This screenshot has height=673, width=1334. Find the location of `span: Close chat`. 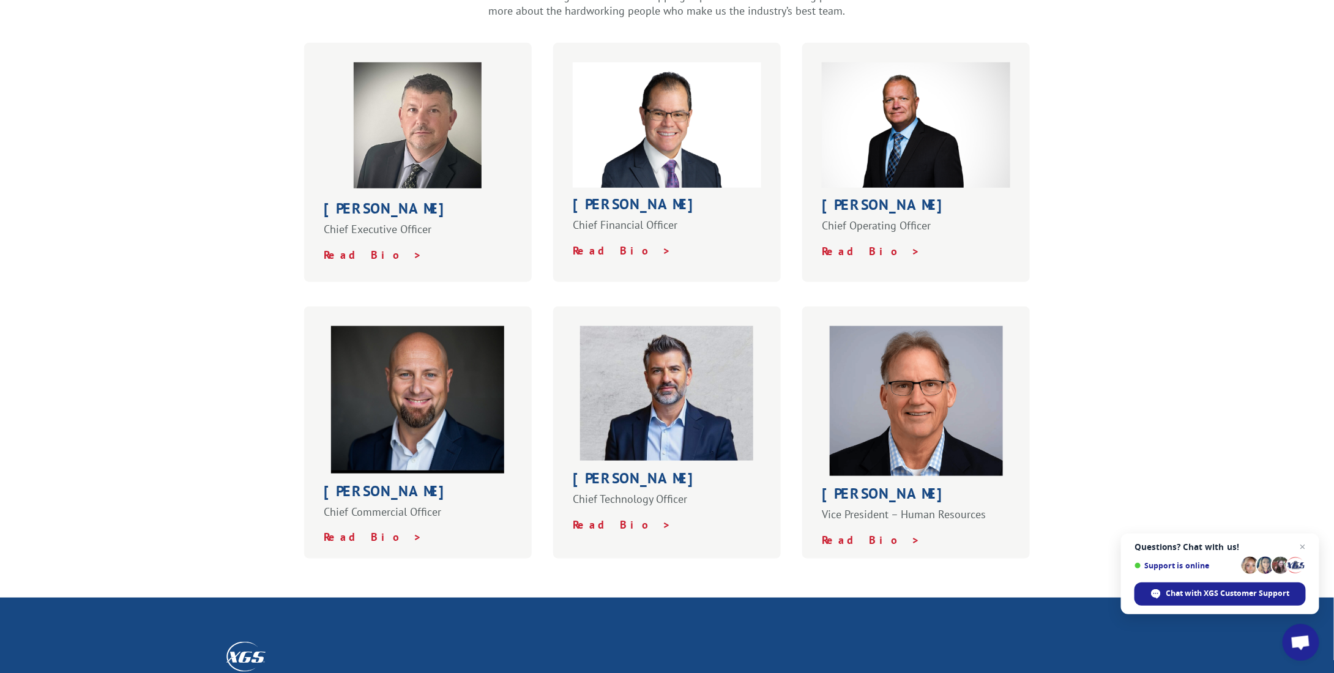

span: Close chat is located at coordinates (1303, 547).